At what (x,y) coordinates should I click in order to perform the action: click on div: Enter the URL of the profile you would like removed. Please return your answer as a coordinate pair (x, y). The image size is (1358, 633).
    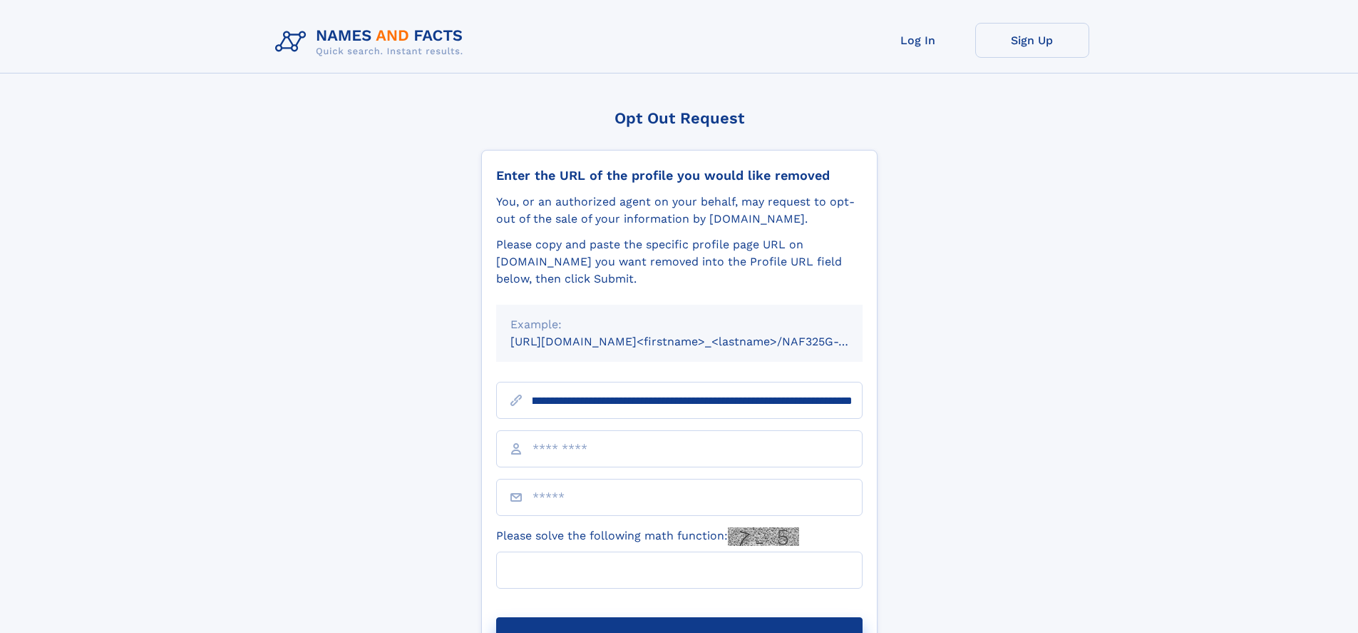
    Looking at the image, I should click on (680, 175).